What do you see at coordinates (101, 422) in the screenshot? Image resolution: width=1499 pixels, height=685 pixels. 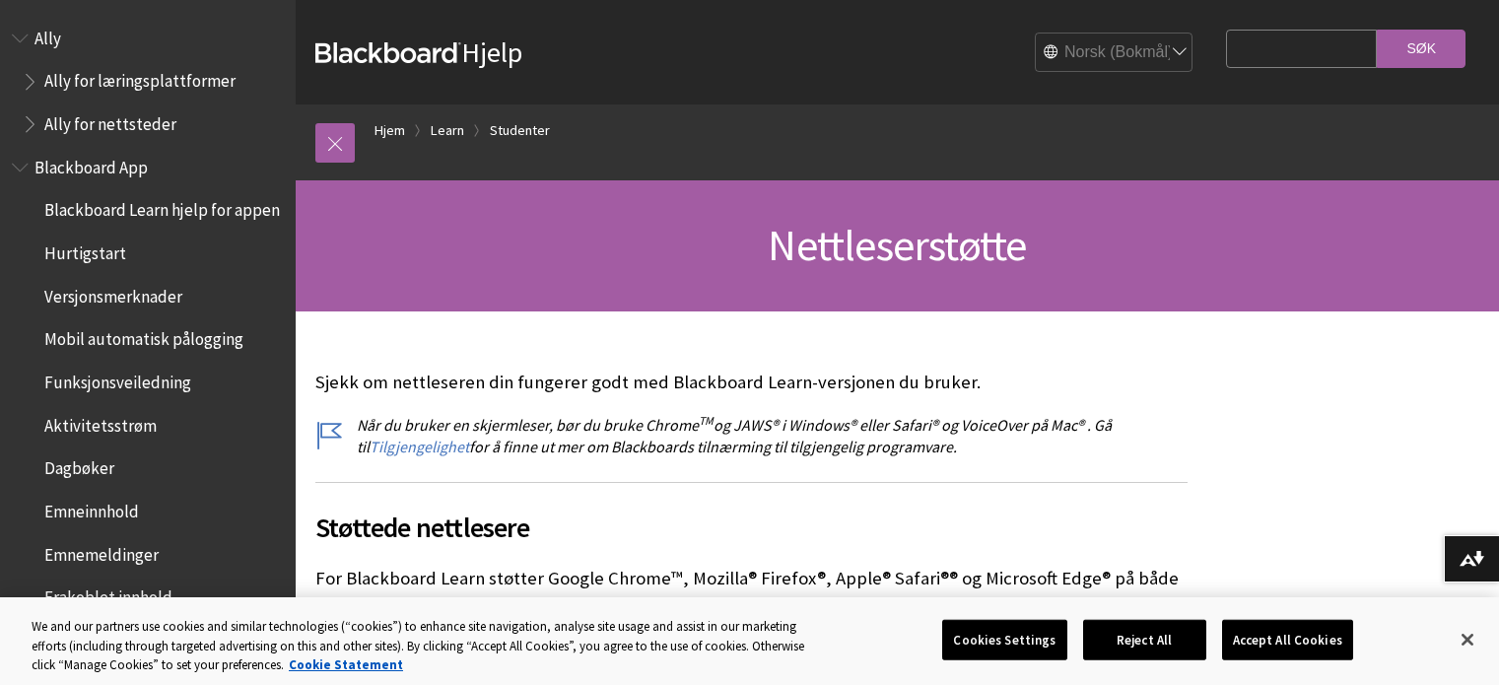 I see `span: Aktivitetsstrøm` at bounding box center [101, 422].